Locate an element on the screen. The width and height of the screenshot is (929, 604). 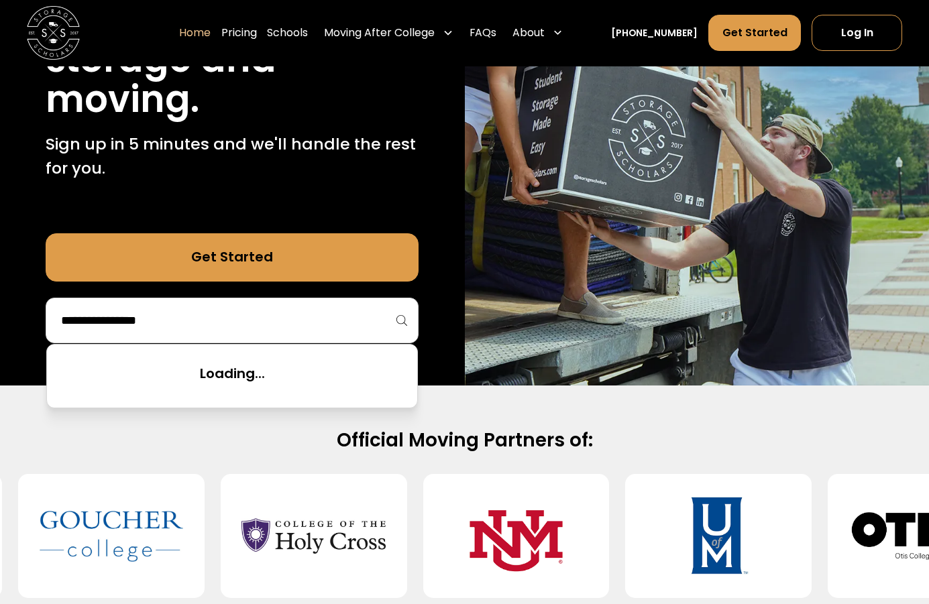
img: University of Memphis is located at coordinates (718, 536).